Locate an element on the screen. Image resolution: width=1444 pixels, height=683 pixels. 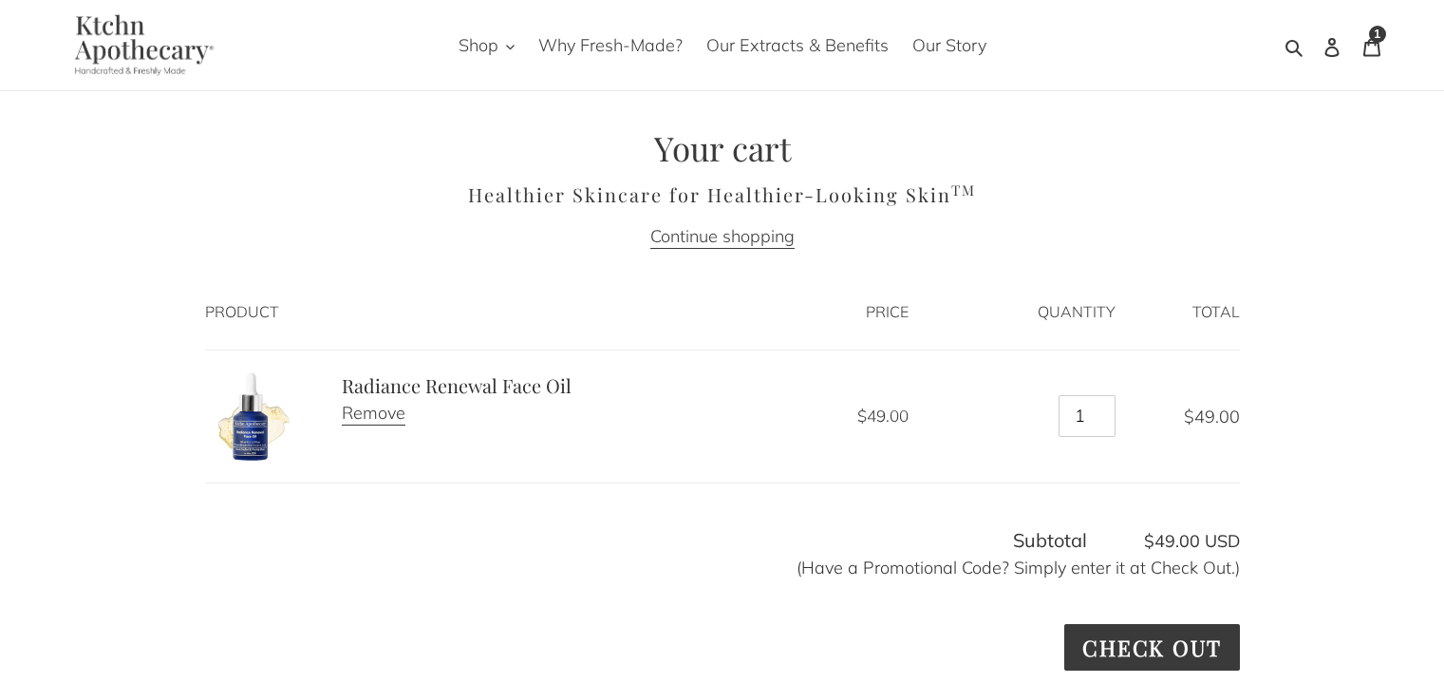
a: Remove Radiance Renewal Face Oil is located at coordinates (373, 413).